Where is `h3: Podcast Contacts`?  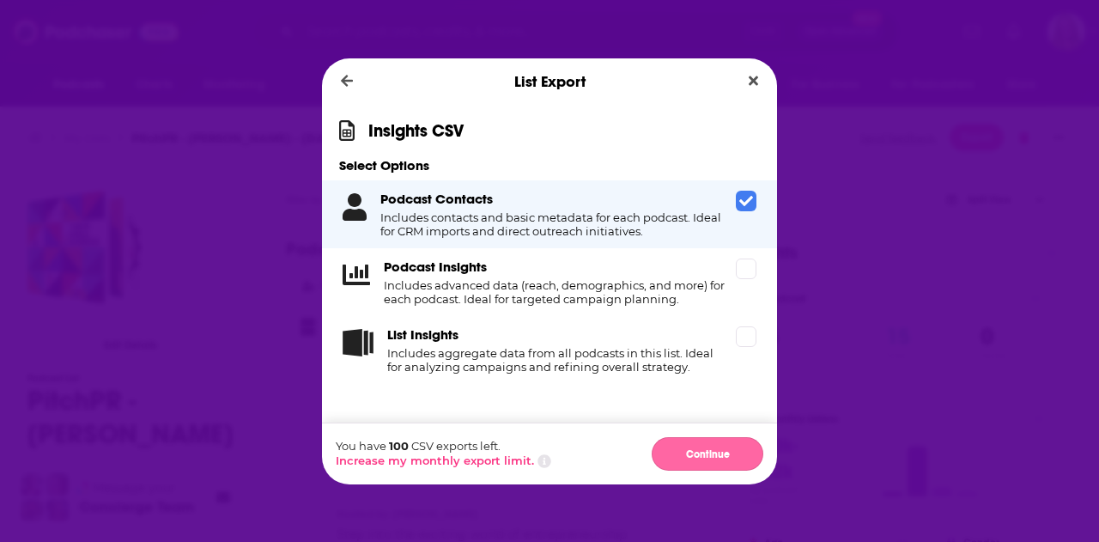 h3: Podcast Contacts is located at coordinates (436, 198).